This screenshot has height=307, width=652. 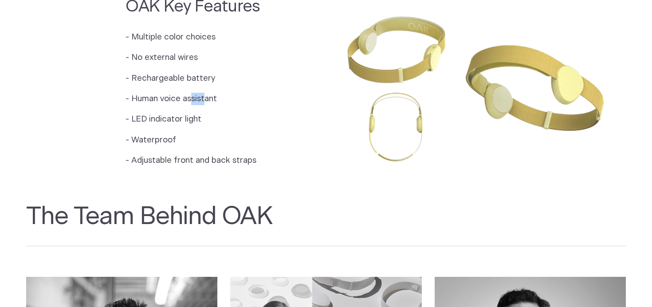 What do you see at coordinates (192, 58) in the screenshot?
I see `p: - No external wires` at bounding box center [192, 58].